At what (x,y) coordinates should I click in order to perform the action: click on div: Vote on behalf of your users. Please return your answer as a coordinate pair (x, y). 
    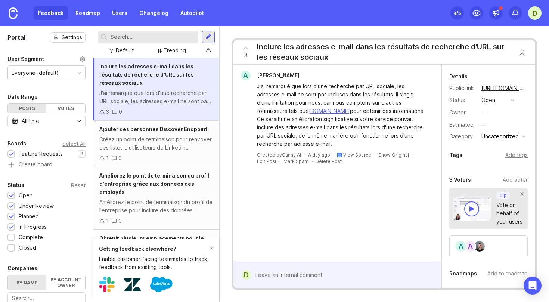
    Looking at the image, I should click on (509, 213).